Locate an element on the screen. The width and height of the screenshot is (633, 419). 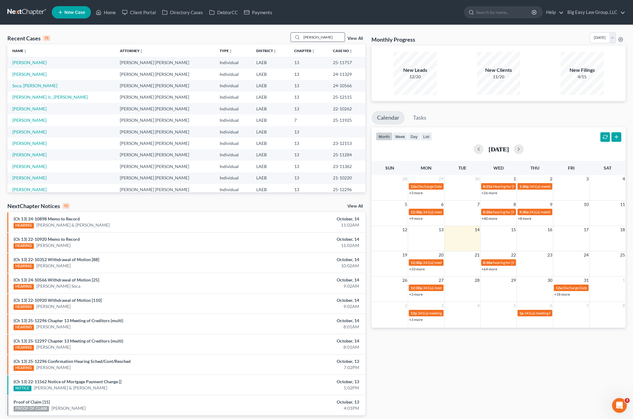
span: 2 is located at coordinates (406, 305).